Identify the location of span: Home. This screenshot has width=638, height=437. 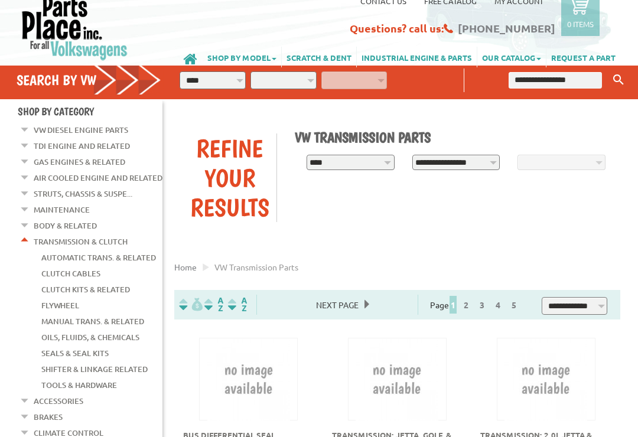
(186, 267).